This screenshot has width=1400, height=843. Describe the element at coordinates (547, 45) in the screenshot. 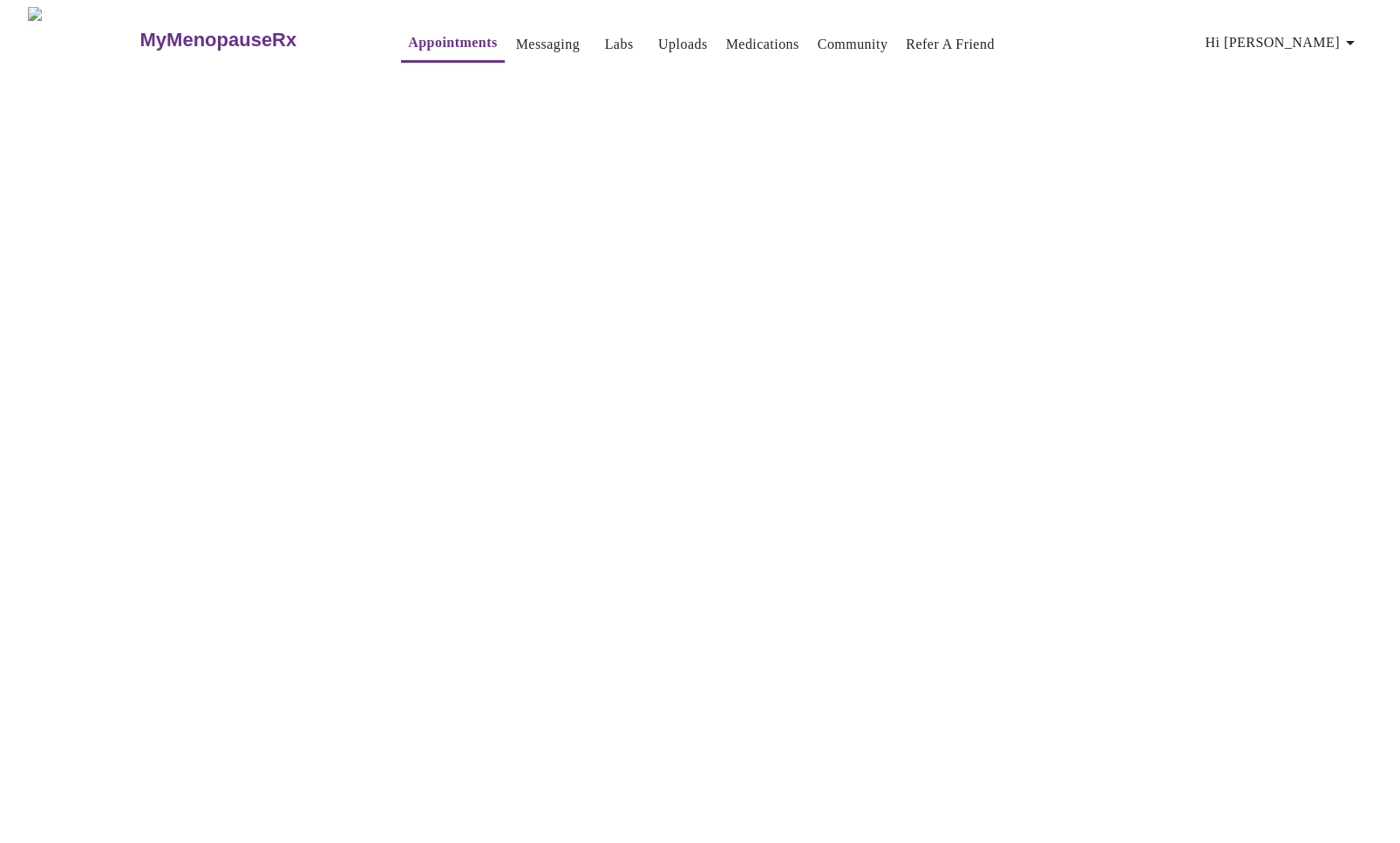

I see `a: Messaging` at that location.